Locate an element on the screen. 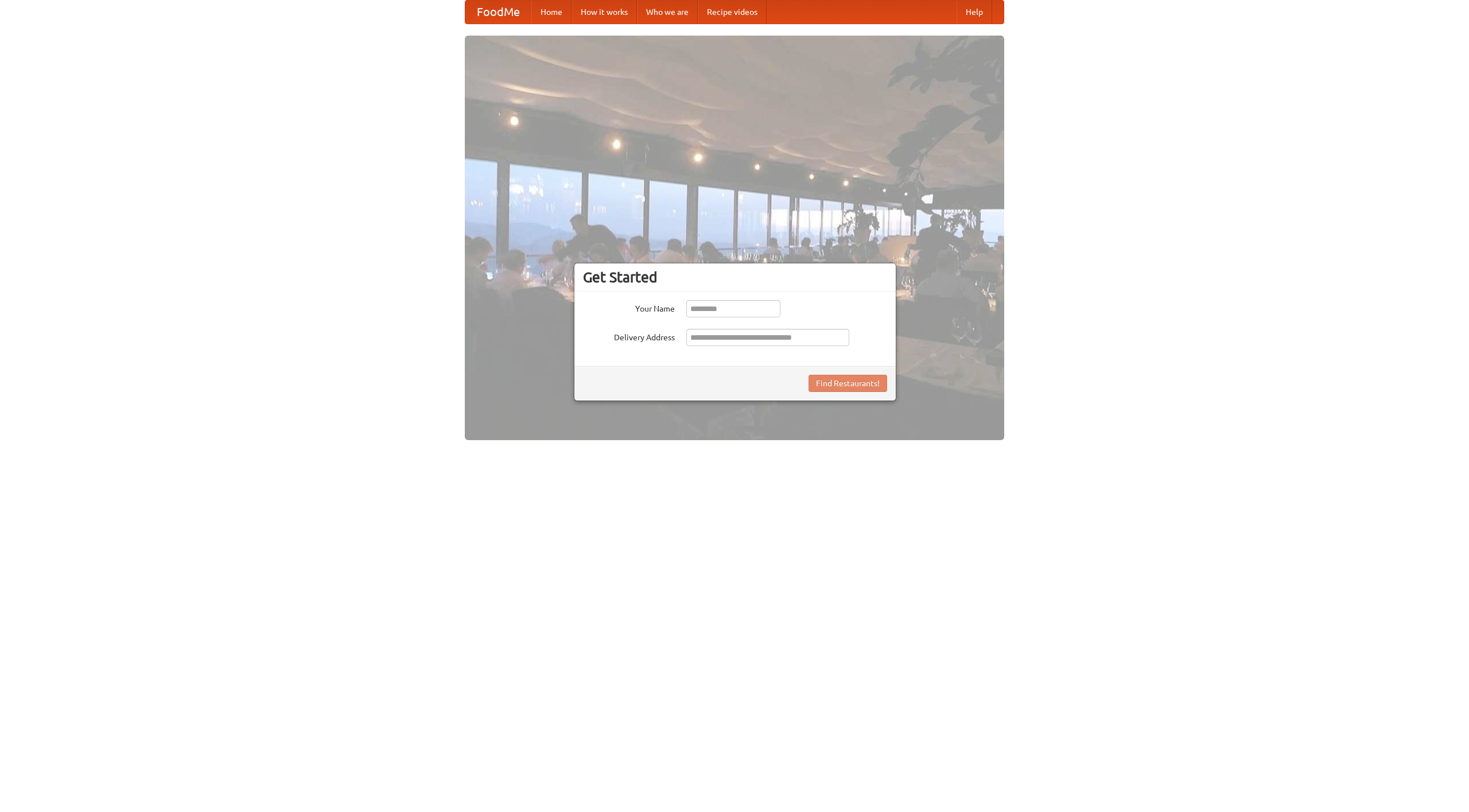  a: How it works is located at coordinates (604, 12).